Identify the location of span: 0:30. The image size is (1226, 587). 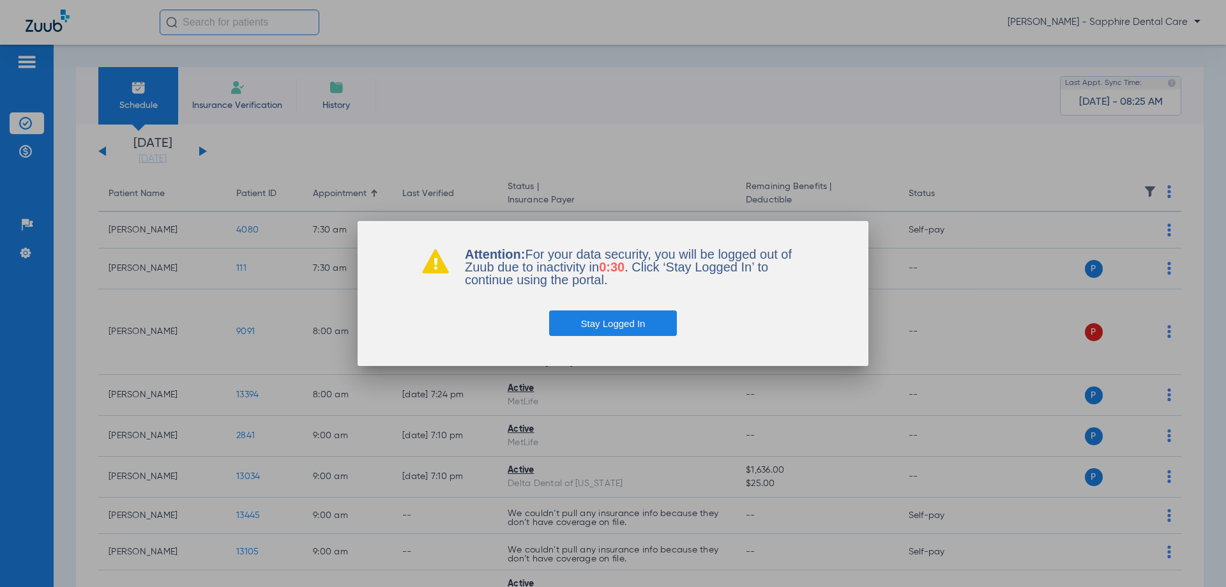
(612, 267).